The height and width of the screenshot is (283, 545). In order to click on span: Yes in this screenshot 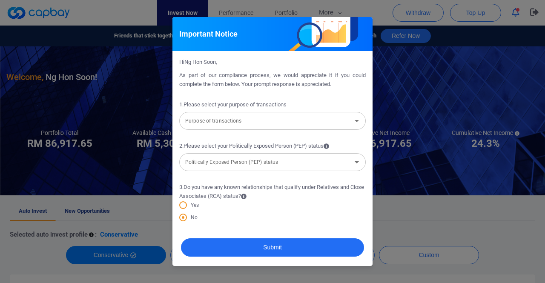, I will do `click(193, 205)`.